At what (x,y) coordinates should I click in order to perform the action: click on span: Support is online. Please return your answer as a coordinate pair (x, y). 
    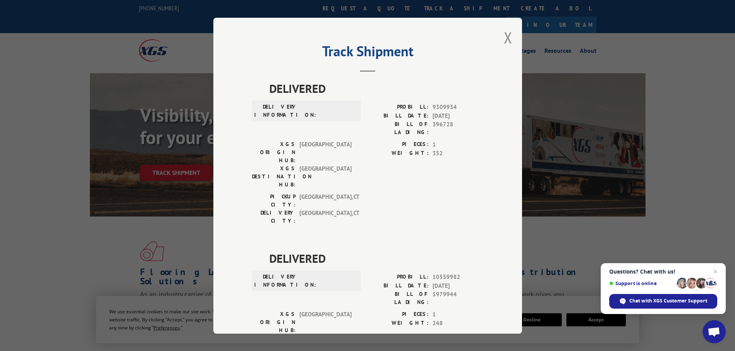
    Looking at the image, I should click on (642, 284).